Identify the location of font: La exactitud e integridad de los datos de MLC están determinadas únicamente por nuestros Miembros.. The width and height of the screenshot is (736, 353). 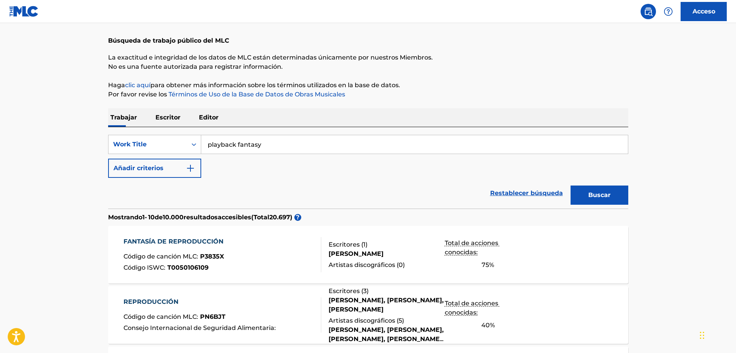
(270, 57).